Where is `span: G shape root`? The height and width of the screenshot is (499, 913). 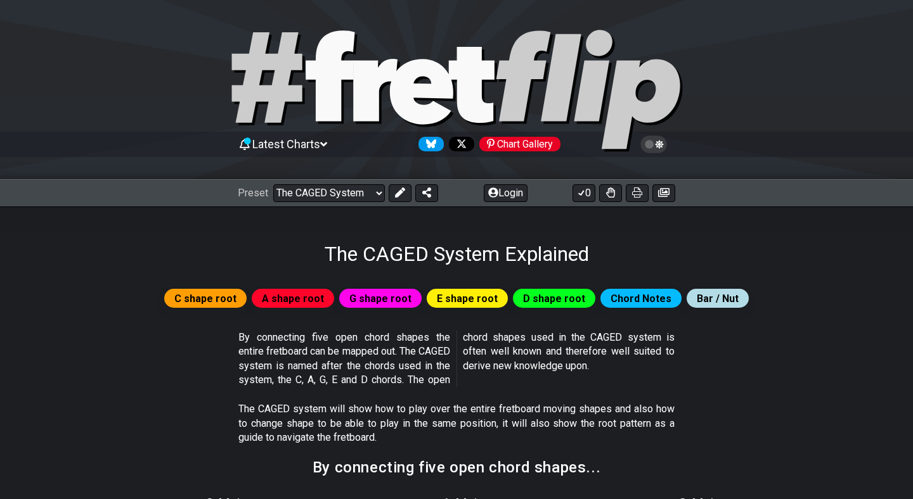 span: G shape root is located at coordinates (380, 298).